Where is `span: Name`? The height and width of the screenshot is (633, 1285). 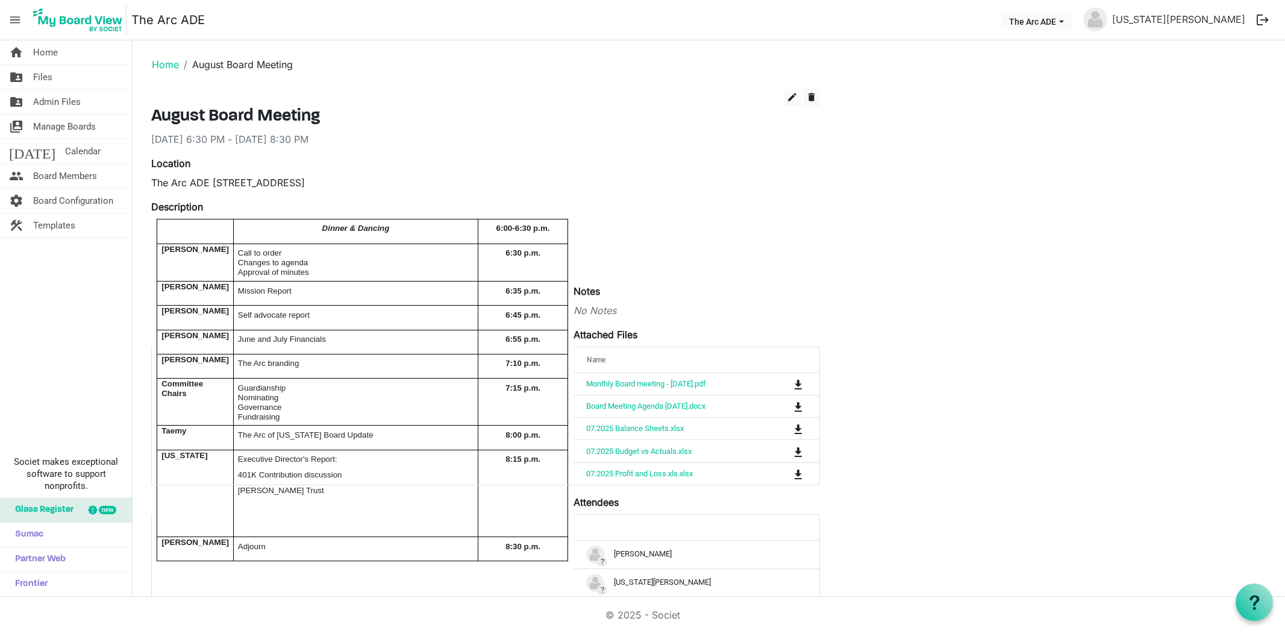
span: Name is located at coordinates (596, 360).